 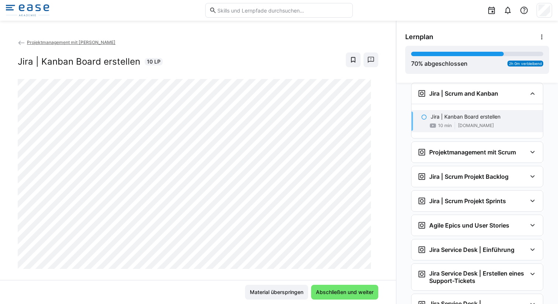 What do you see at coordinates (463, 93) in the screenshot?
I see `h3: Jira | Scrum and Kanban` at bounding box center [463, 93].